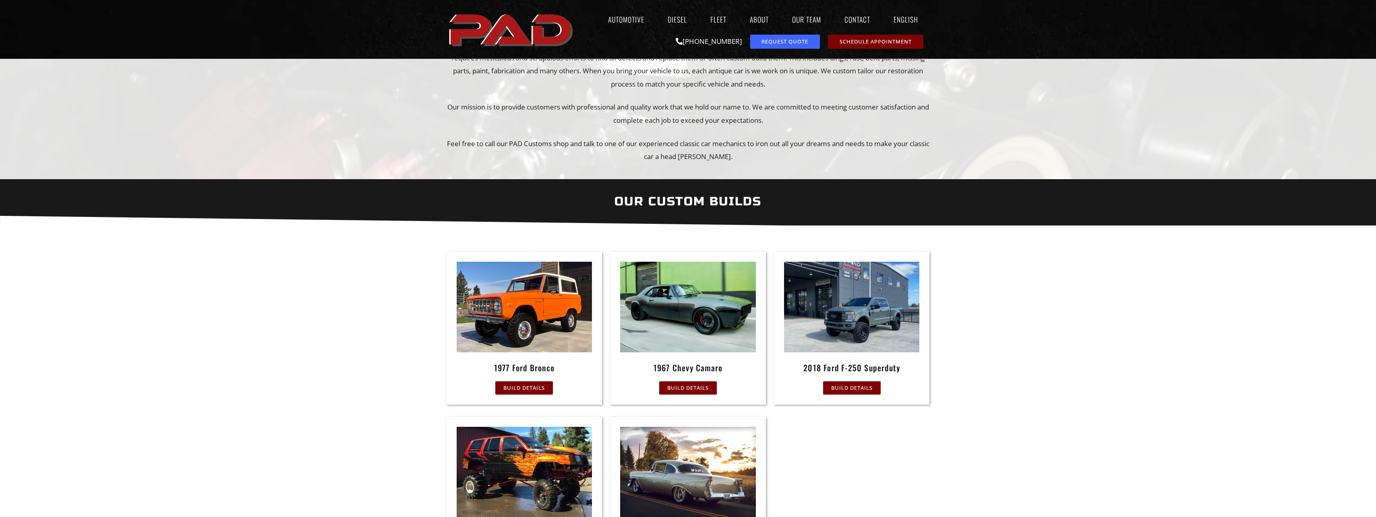 The height and width of the screenshot is (517, 1376). Describe the element at coordinates (524, 307) in the screenshot. I see `img: An orange classic Ford Bronco with a white roof is parked on a driveway in front of a garage unde...` at that location.